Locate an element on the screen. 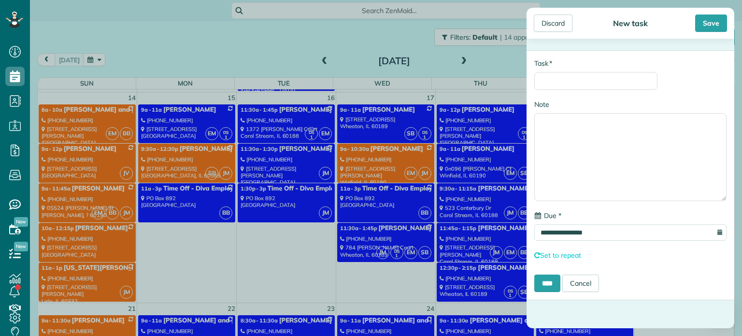 This screenshot has width=742, height=336. div: New task is located at coordinates (630, 23).